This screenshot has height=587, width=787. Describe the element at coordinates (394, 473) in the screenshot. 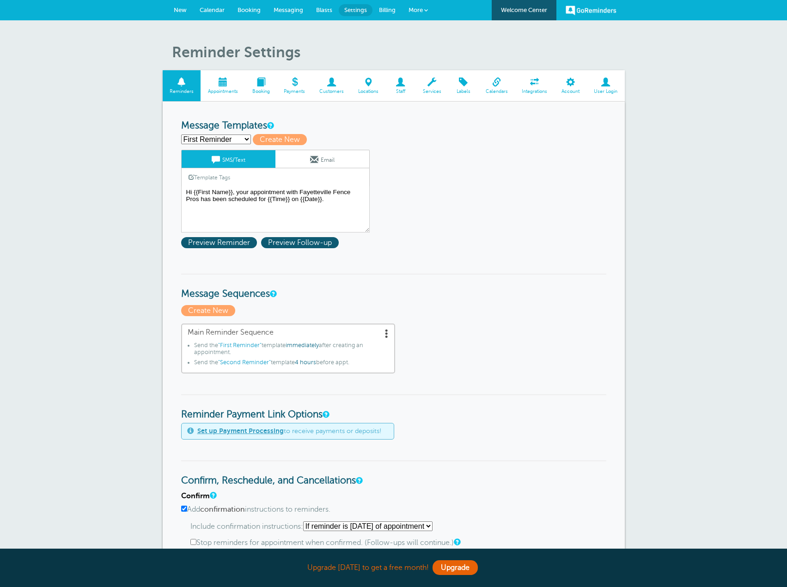

I see `h3: Confirm, Reschedule, and Cancellations` at that location.